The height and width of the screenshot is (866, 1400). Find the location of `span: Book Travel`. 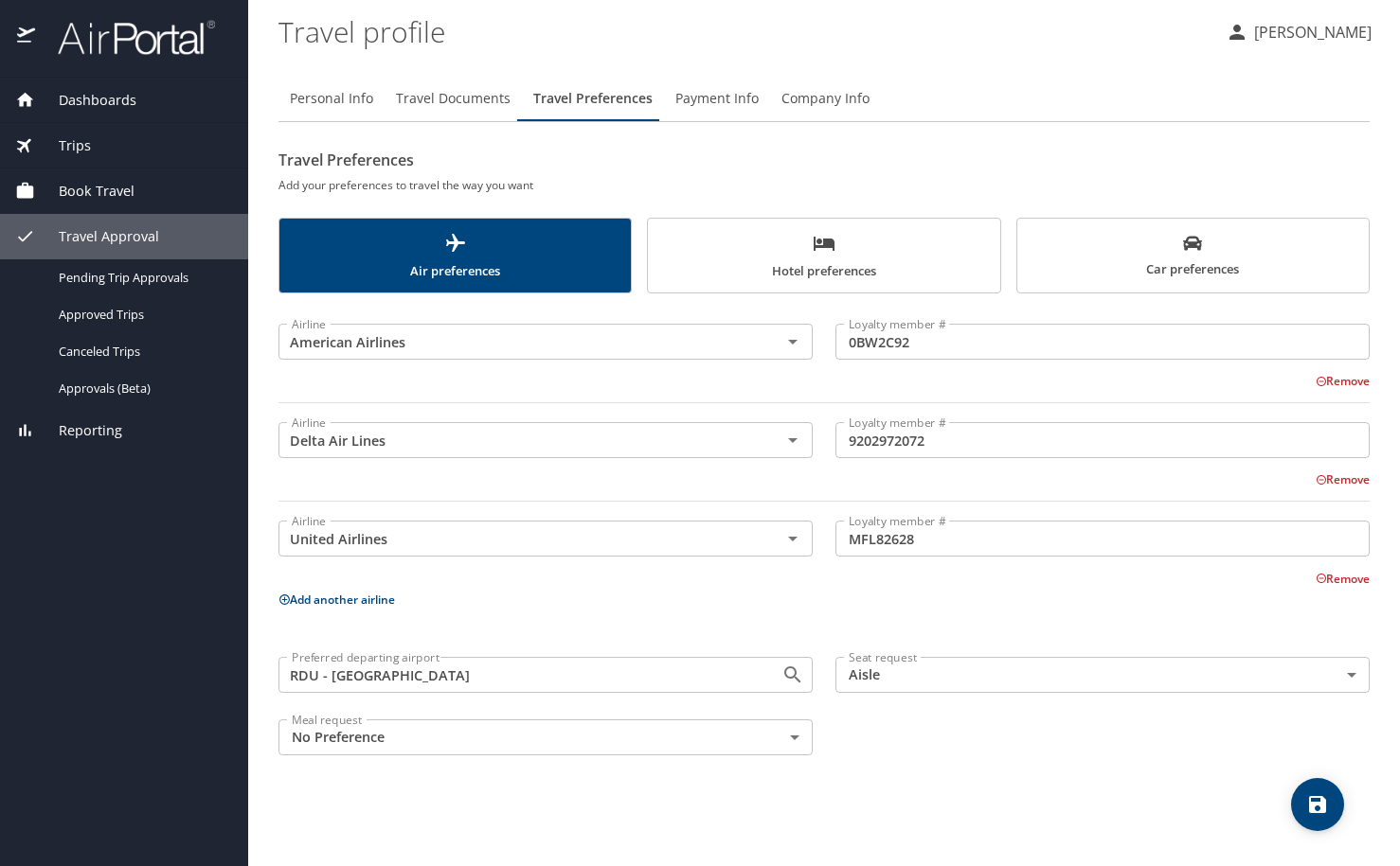

span: Book Travel is located at coordinates (85, 191).